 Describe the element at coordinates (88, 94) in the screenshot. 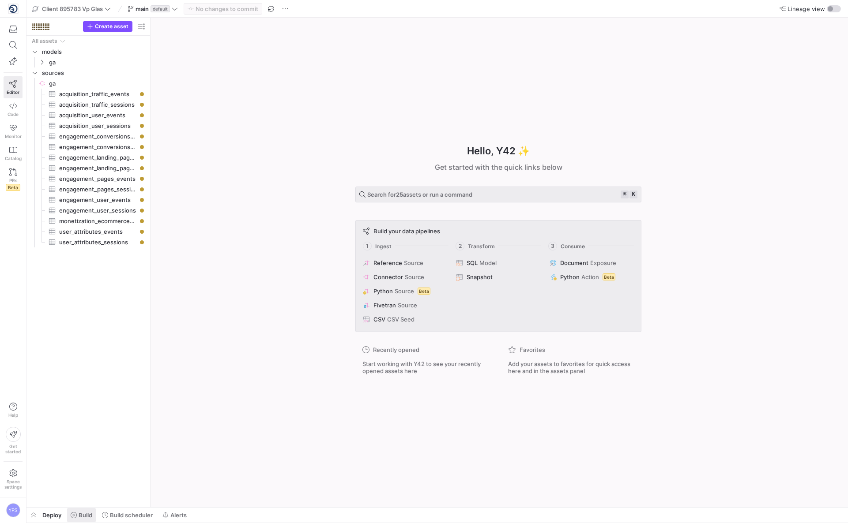

I see `a: acquisition_traffic_events​​​​​​​​​` at that location.